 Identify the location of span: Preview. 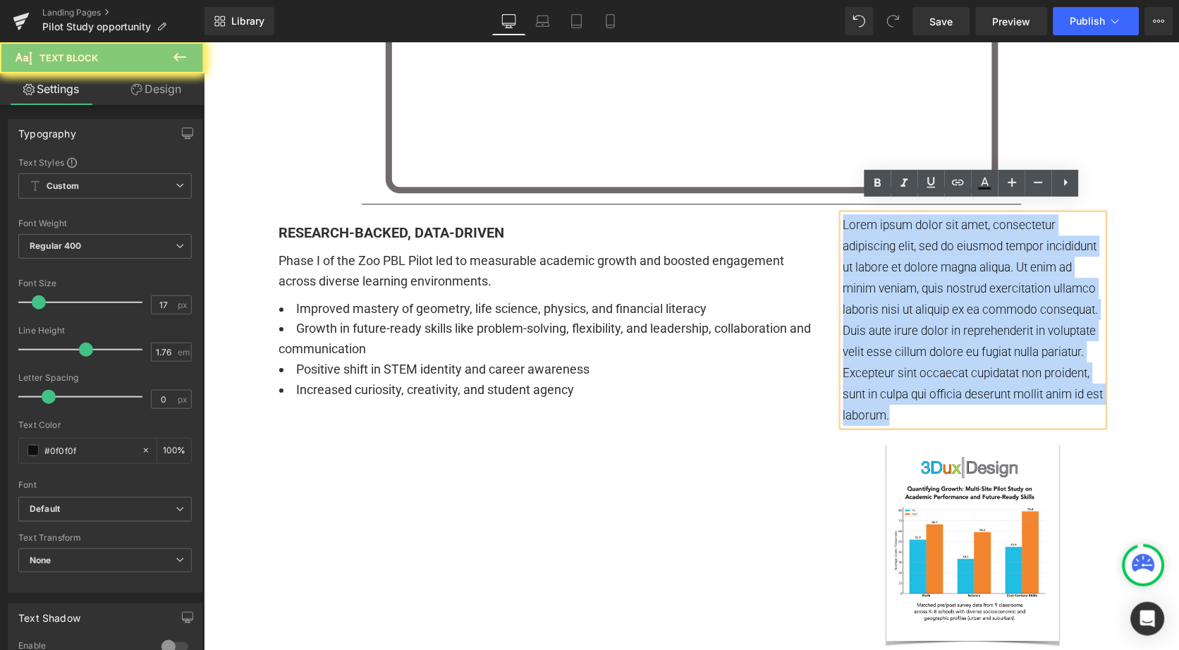
(1012, 21).